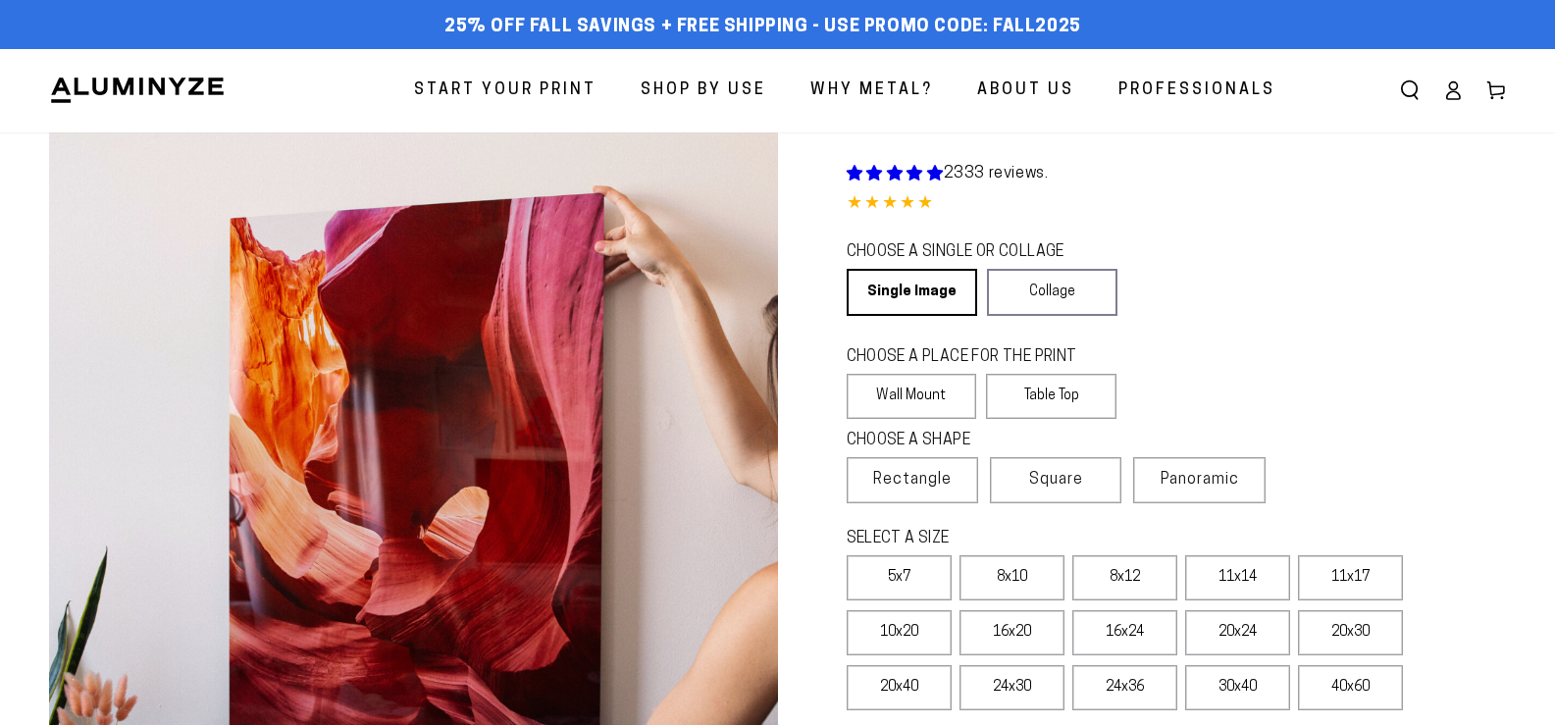  What do you see at coordinates (972, 357) in the screenshot?
I see `legend: CHOOSE A PLACE FOR THE PRINT` at bounding box center [972, 357].